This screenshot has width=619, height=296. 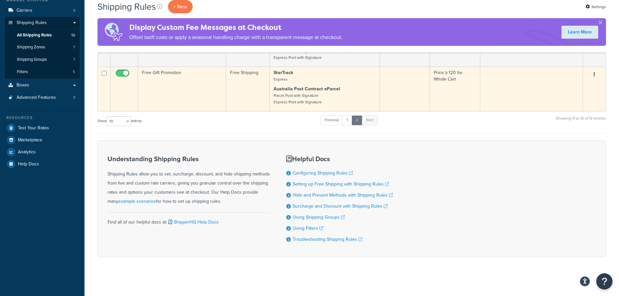 I want to click on a: Settings, so click(x=596, y=7).